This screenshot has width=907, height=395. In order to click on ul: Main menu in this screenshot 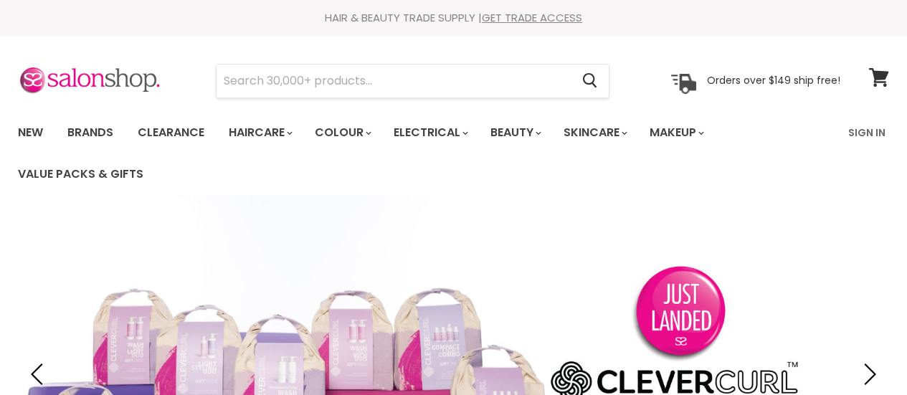, I will do `click(423, 153)`.